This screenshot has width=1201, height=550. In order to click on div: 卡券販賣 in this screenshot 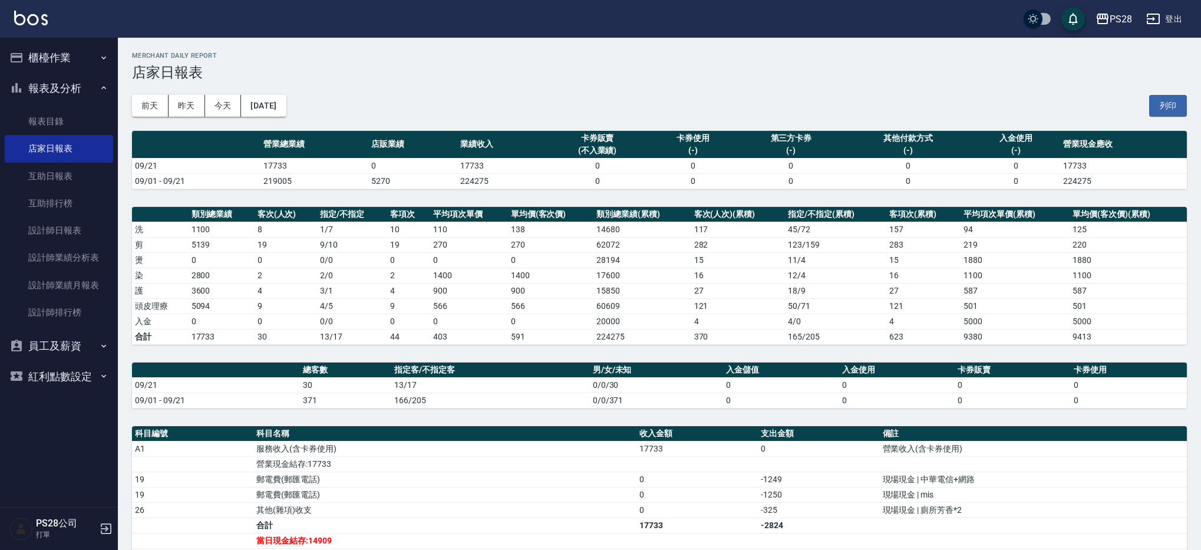, I will do `click(597, 138)`.